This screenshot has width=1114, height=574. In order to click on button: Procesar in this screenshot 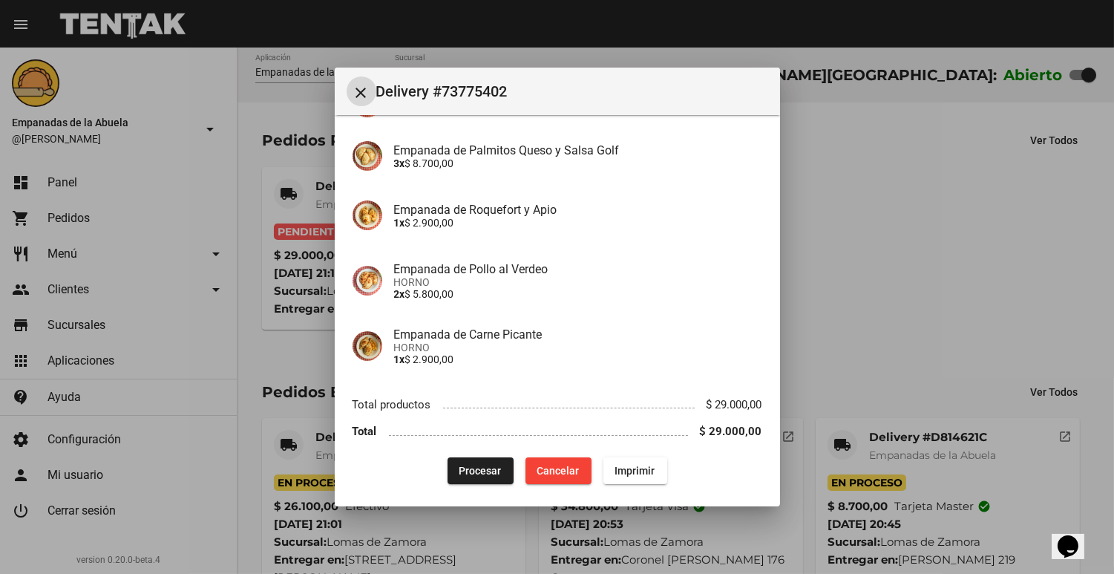, I will do `click(480, 471)`.